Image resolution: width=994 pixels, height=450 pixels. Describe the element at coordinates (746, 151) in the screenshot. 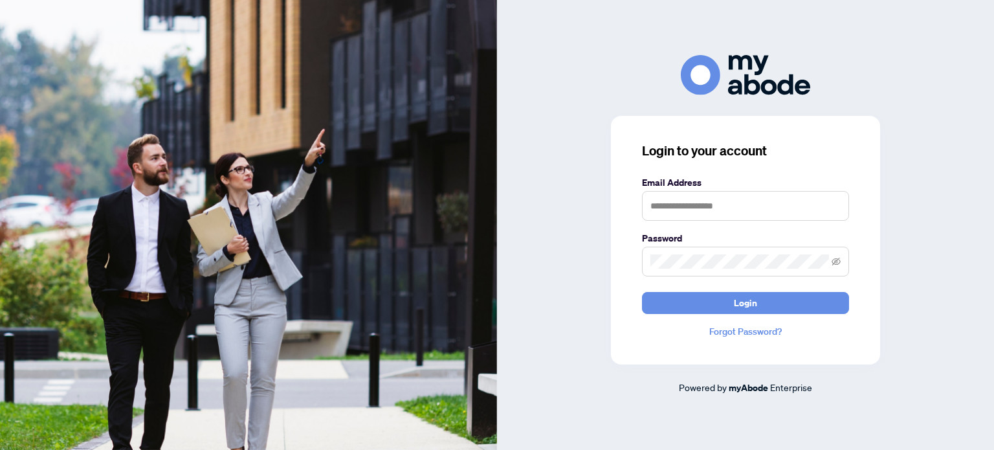

I see `h3: Login to your account` at that location.